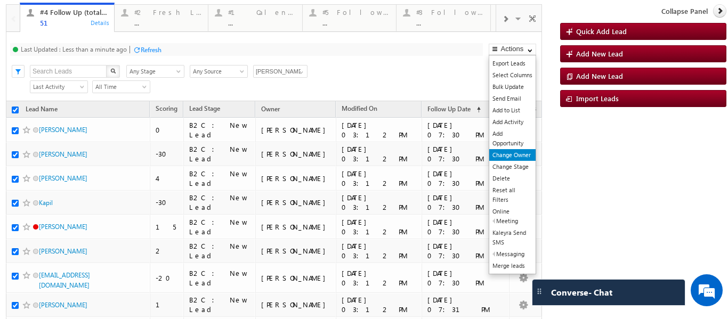 The height and width of the screenshot is (319, 728). Describe the element at coordinates (151, 50) in the screenshot. I see `div: Refresh` at that location.